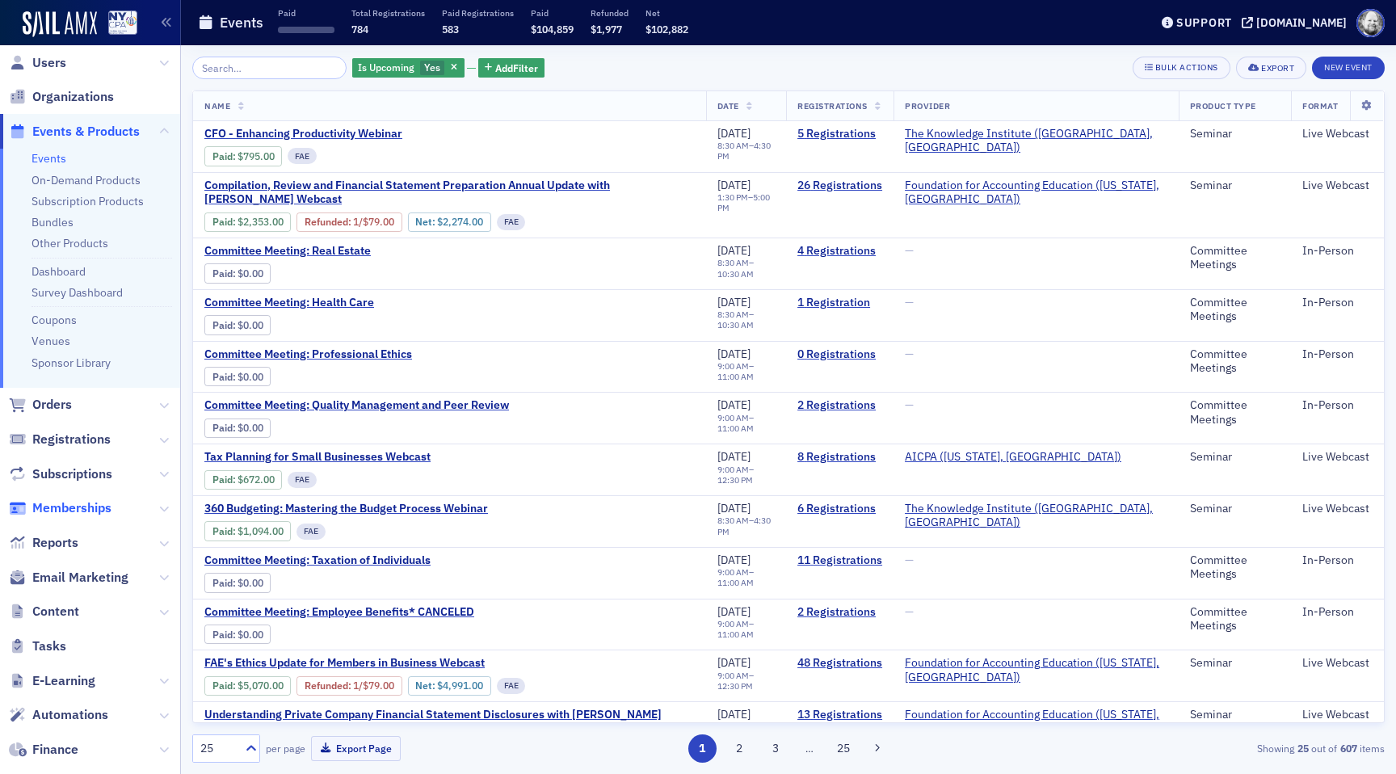 This screenshot has width=1396, height=774. What do you see at coordinates (243, 156) in the screenshot?
I see `div: Paid: 5 - $79500` at bounding box center [243, 156].